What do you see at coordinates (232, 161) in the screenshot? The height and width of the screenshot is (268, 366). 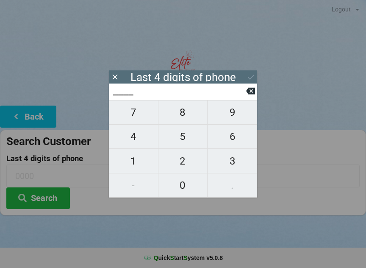 I see `button: 3` at bounding box center [232, 161].